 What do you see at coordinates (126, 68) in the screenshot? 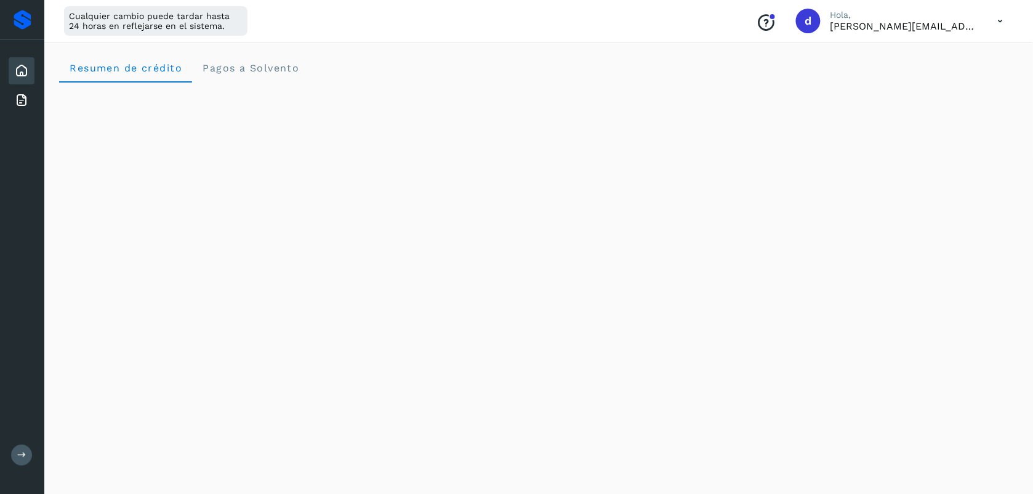
I see `span: Resumen de crédito` at bounding box center [126, 68].